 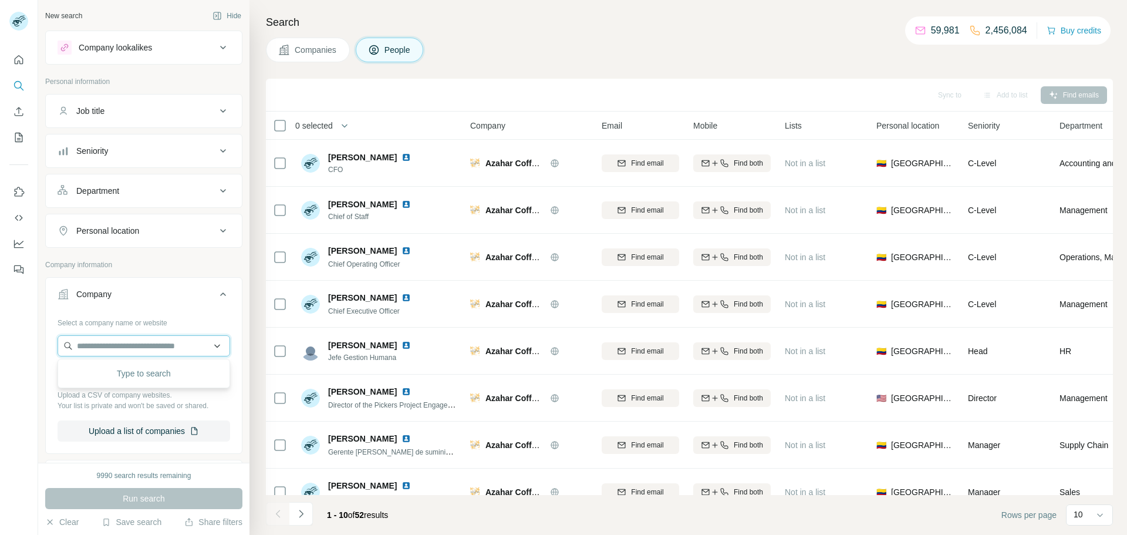 I want to click on span: HR, so click(x=1065, y=351).